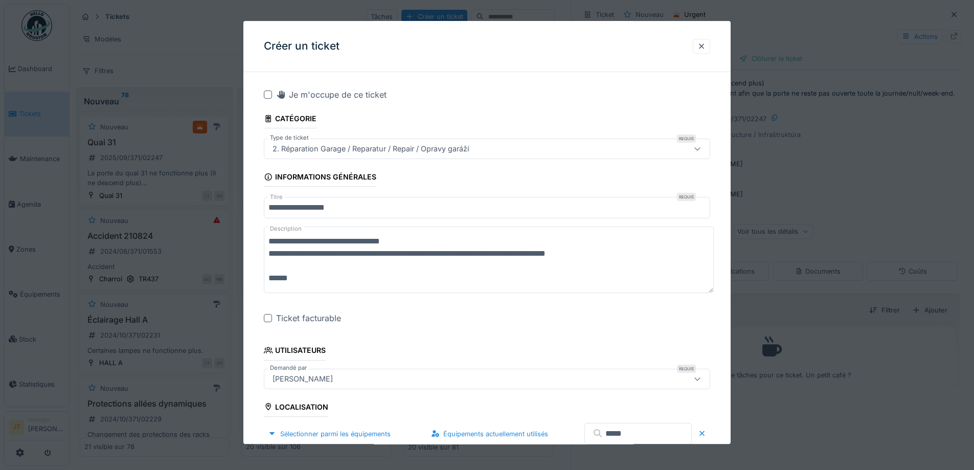 The image size is (974, 470). Describe the element at coordinates (288, 368) in the screenshot. I see `label: Demandé par` at that location.